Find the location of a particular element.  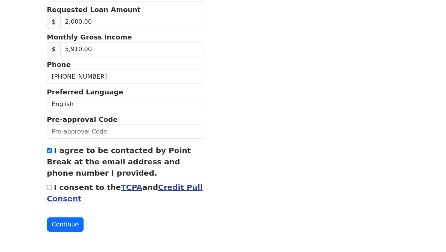

input: Requested Loan Amount is located at coordinates (132, 22).